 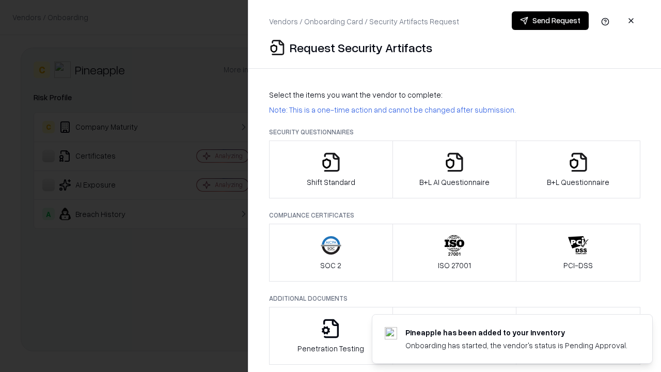 I want to click on button: Send Request, so click(x=550, y=21).